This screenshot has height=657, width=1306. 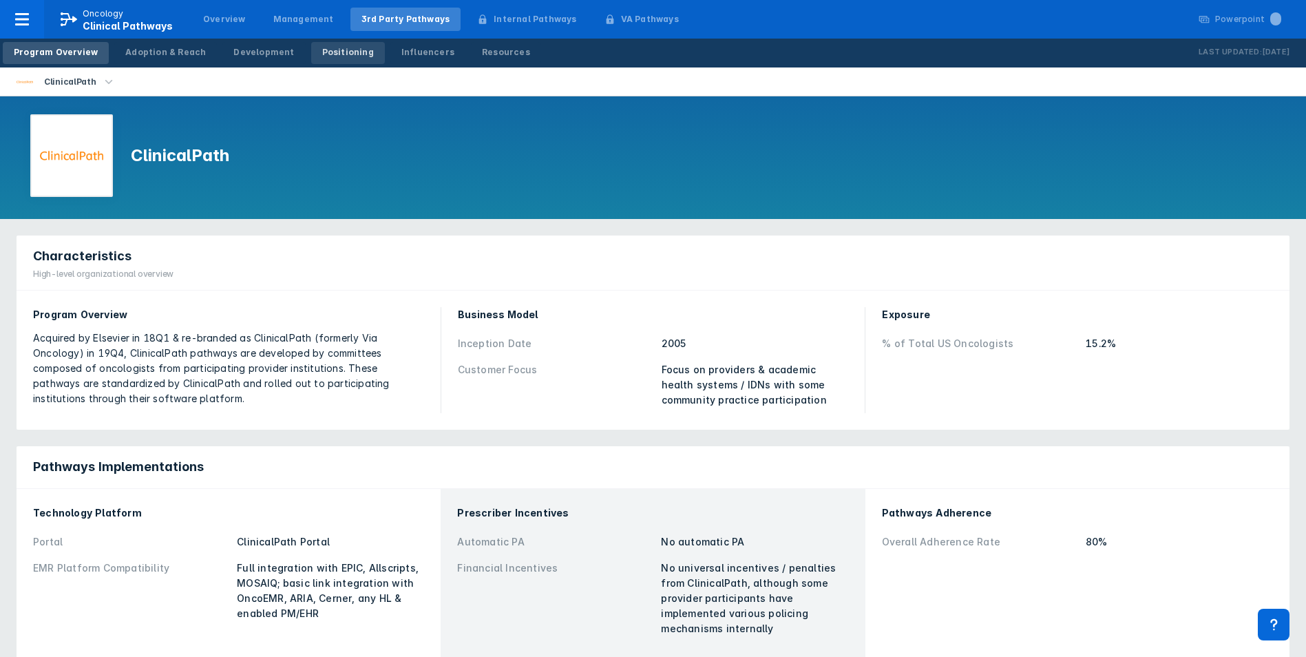 I want to click on div: Overall Adherence Rate, so click(x=979, y=542).